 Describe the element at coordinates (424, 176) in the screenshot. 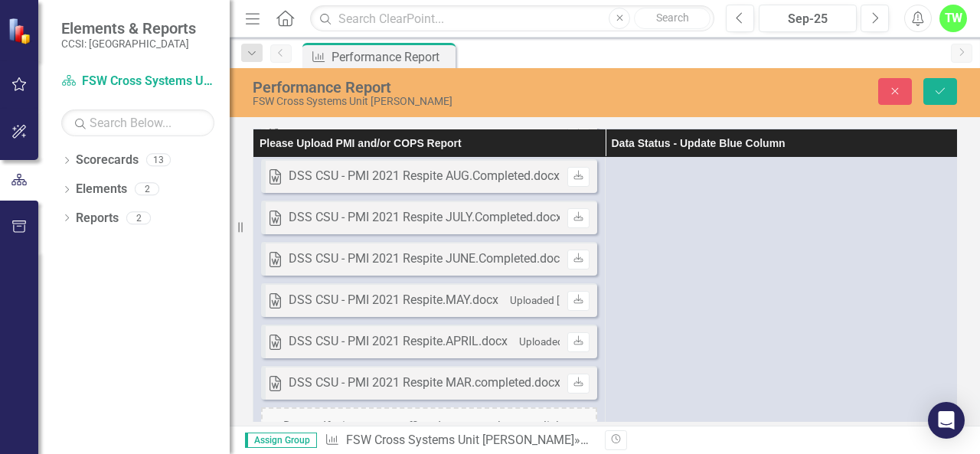

I see `div: DSS CSU - PMI 2021 Respite AUG.Completed.docx` at that location.